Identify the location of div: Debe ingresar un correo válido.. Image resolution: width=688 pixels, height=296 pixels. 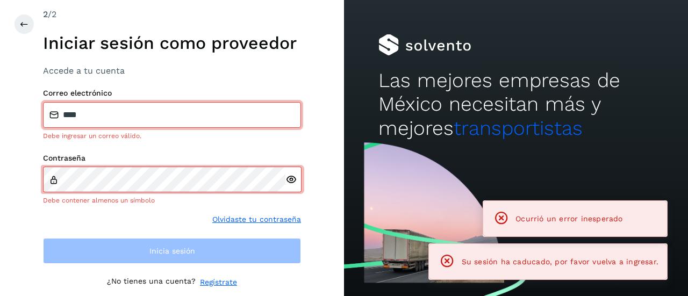
(172, 136).